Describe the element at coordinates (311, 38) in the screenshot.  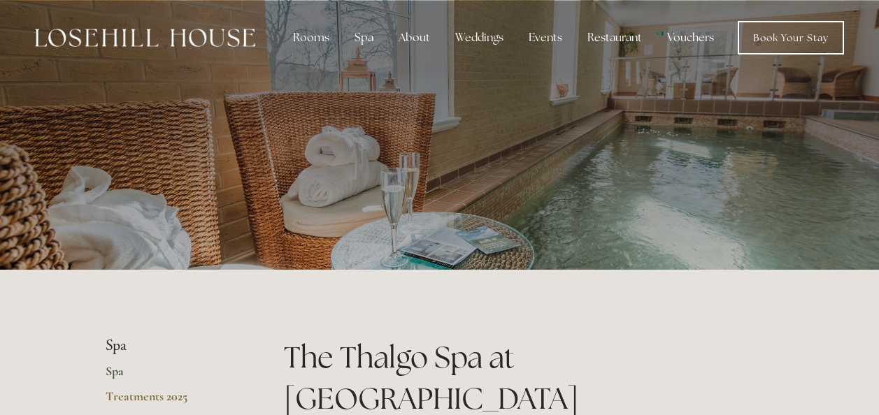
I see `div: Rooms` at that location.